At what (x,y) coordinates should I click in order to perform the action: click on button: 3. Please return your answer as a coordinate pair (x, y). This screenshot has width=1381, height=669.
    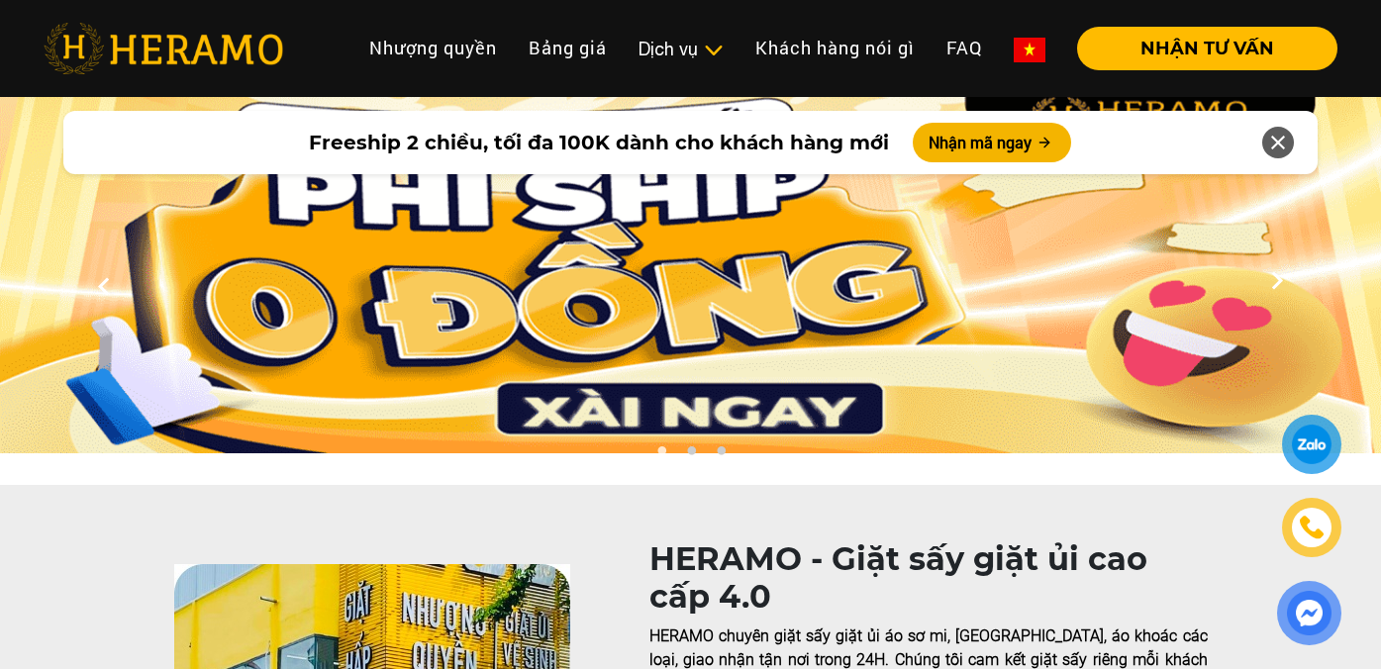
    Looking at the image, I should click on (721, 456).